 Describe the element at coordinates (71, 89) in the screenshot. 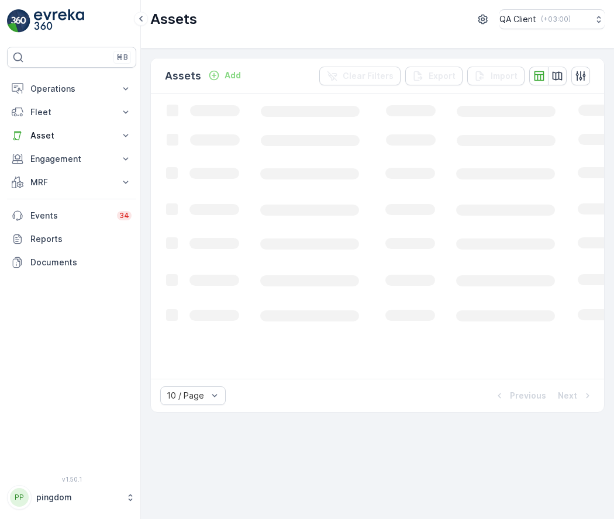

I see `p: Operations` at that location.